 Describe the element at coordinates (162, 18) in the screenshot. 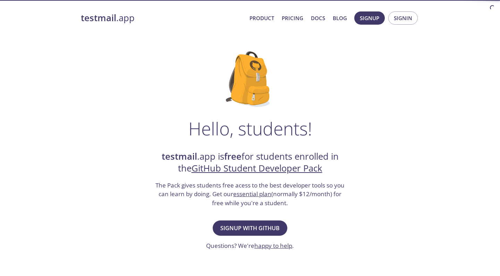

I see `a: testmail.app` at that location.